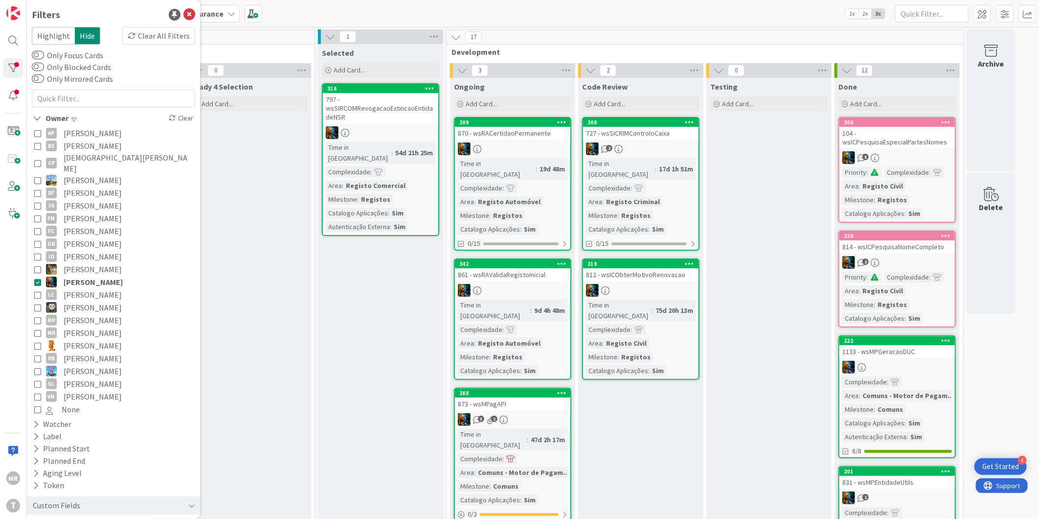 This screenshot has height=519, width=1039. I want to click on div: Registo Civil, so click(883, 186).